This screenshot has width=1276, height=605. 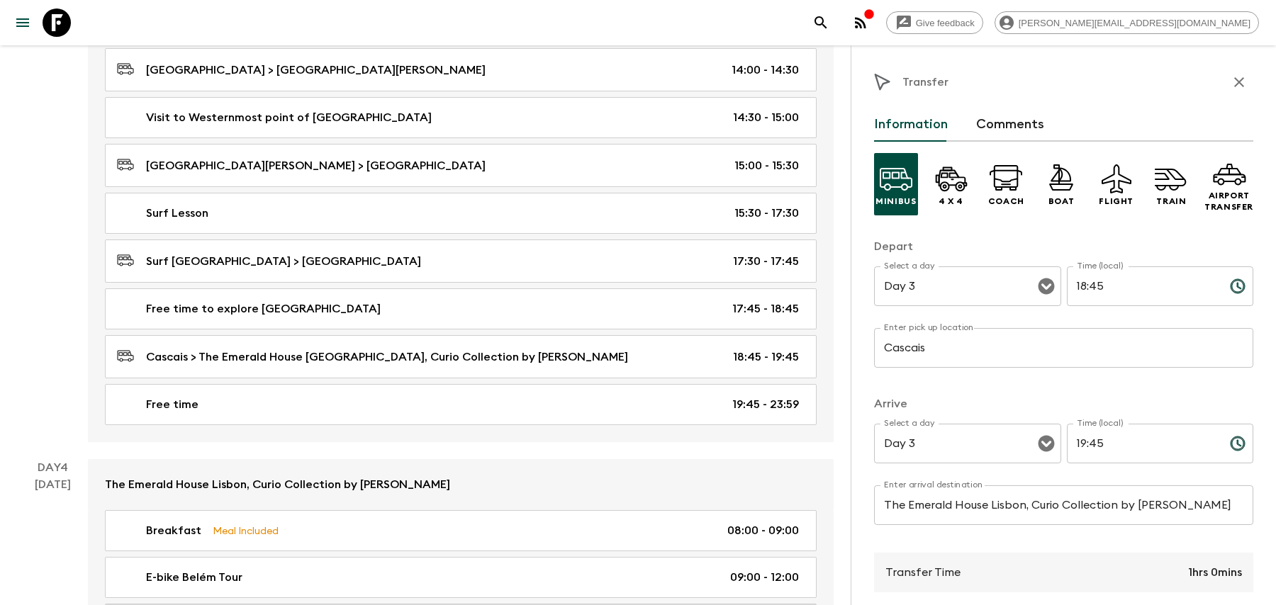 What do you see at coordinates (766, 213) in the screenshot?
I see `p: 15:30 - 17:30` at bounding box center [766, 213].